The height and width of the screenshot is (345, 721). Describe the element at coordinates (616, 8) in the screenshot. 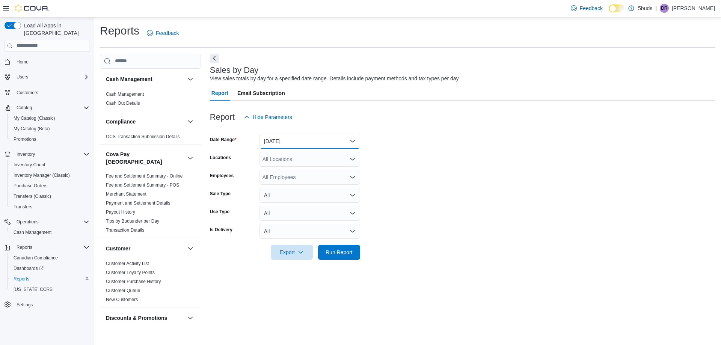

I see `input: Dark Mode` at that location.